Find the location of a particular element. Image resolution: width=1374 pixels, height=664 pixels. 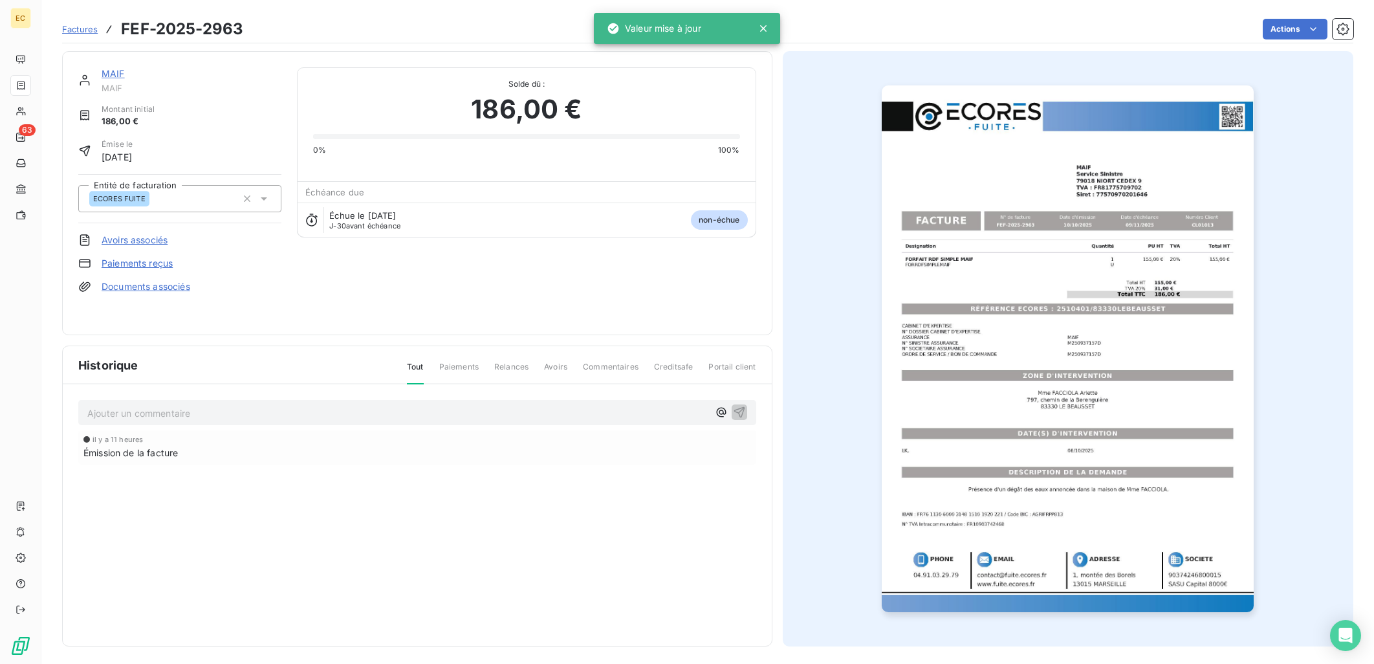

img: Logo LeanPay is located at coordinates (21, 646).